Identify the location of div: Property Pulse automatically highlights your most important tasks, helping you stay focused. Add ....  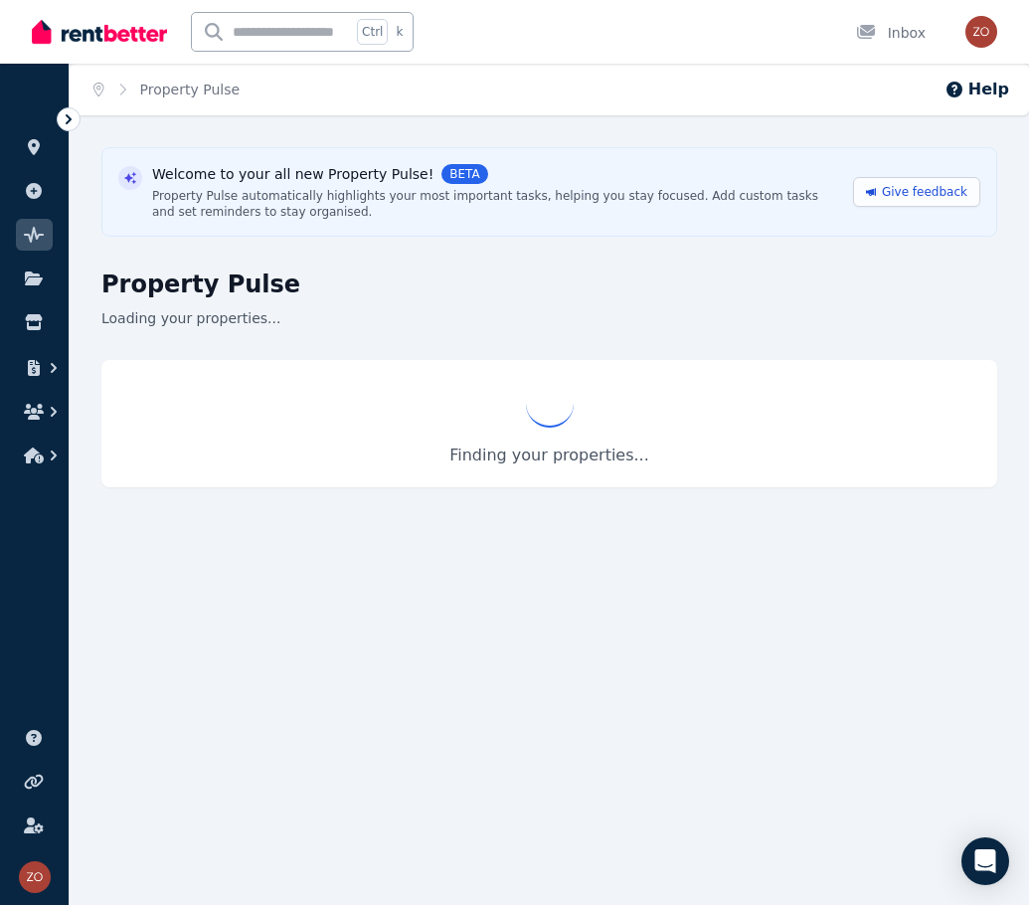
(486, 204).